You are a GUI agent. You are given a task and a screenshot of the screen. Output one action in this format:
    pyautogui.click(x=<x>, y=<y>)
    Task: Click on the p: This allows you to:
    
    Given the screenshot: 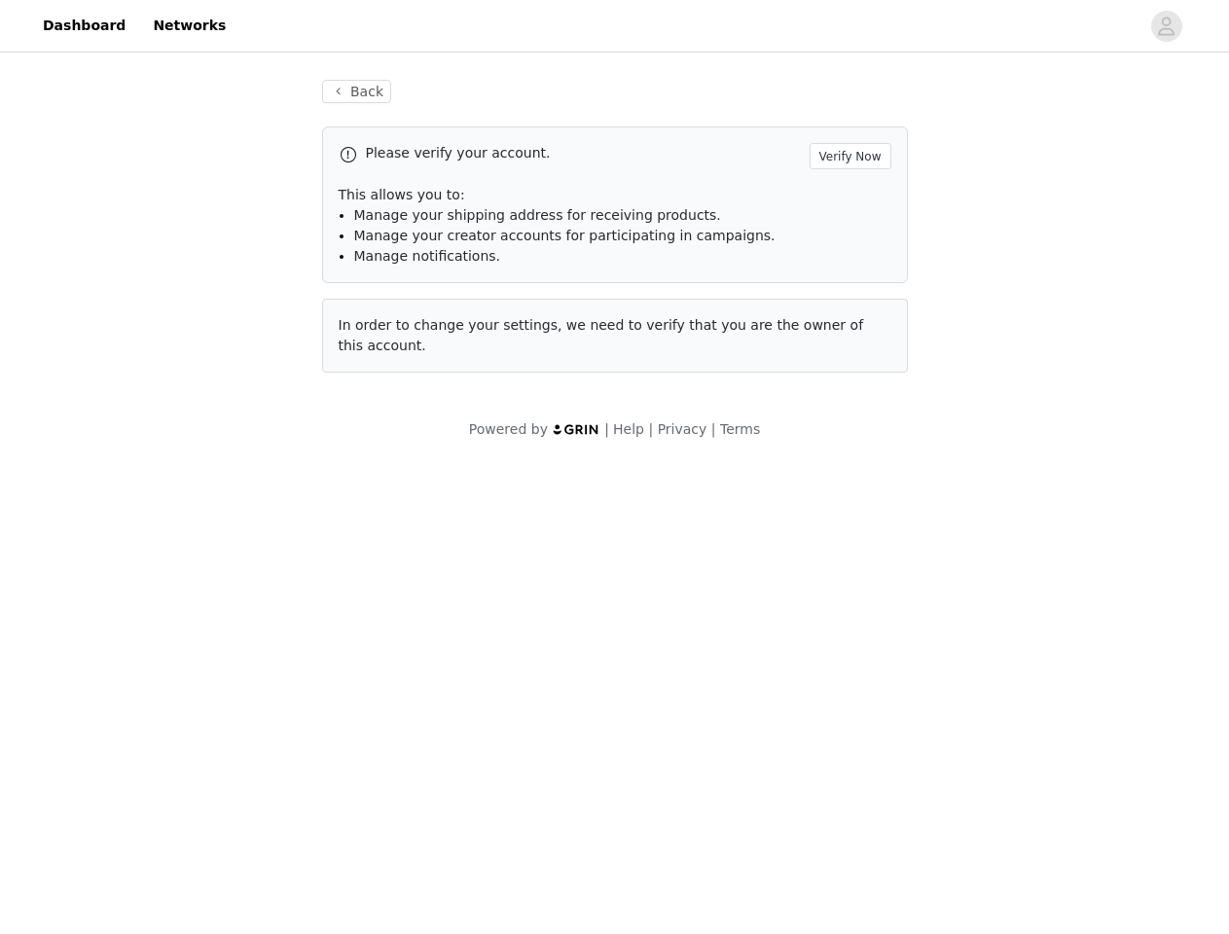 What is the action you would take?
    pyautogui.click(x=615, y=195)
    